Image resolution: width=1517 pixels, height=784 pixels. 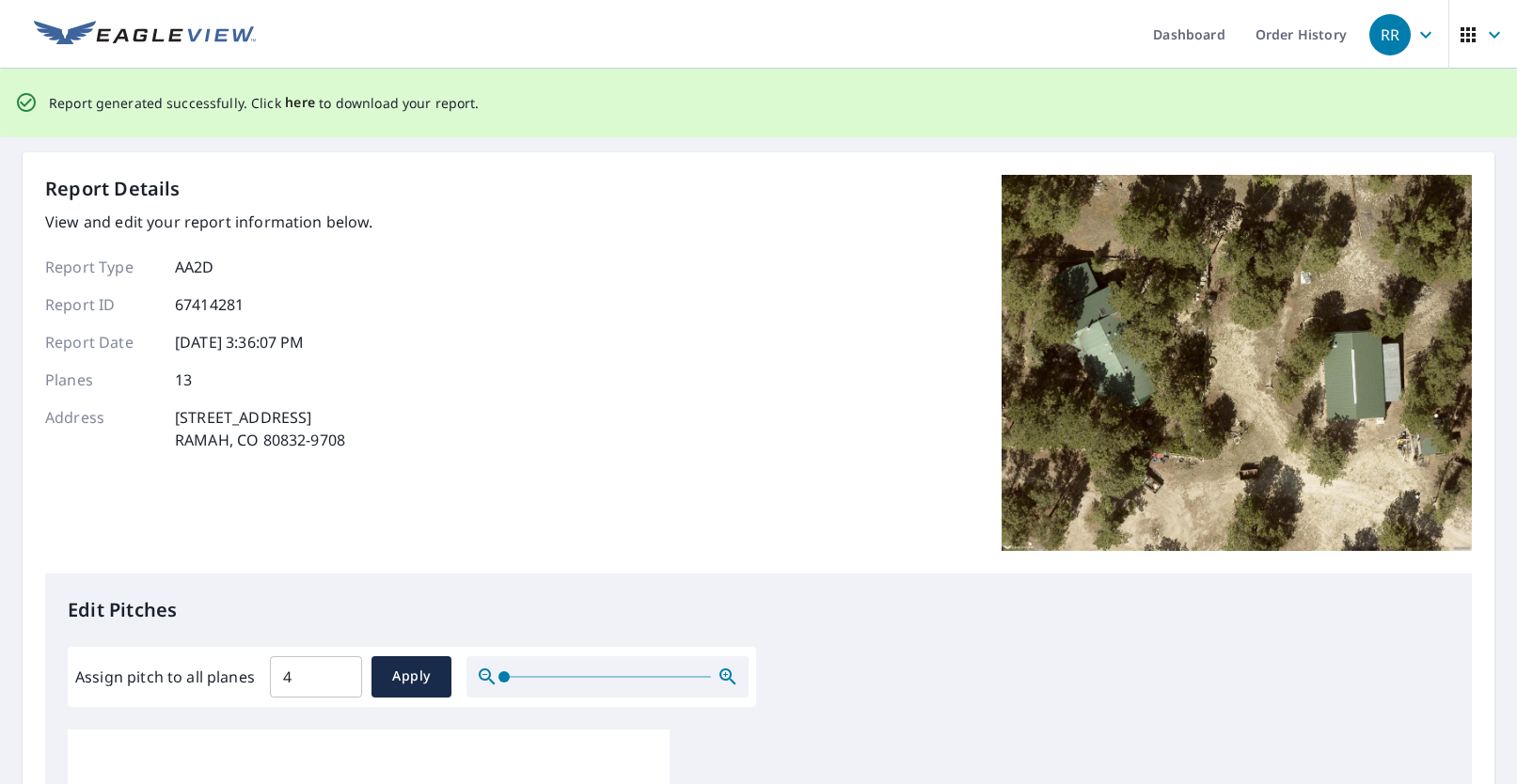 What do you see at coordinates (102, 429) in the screenshot?
I see `p: Address` at bounding box center [102, 429].